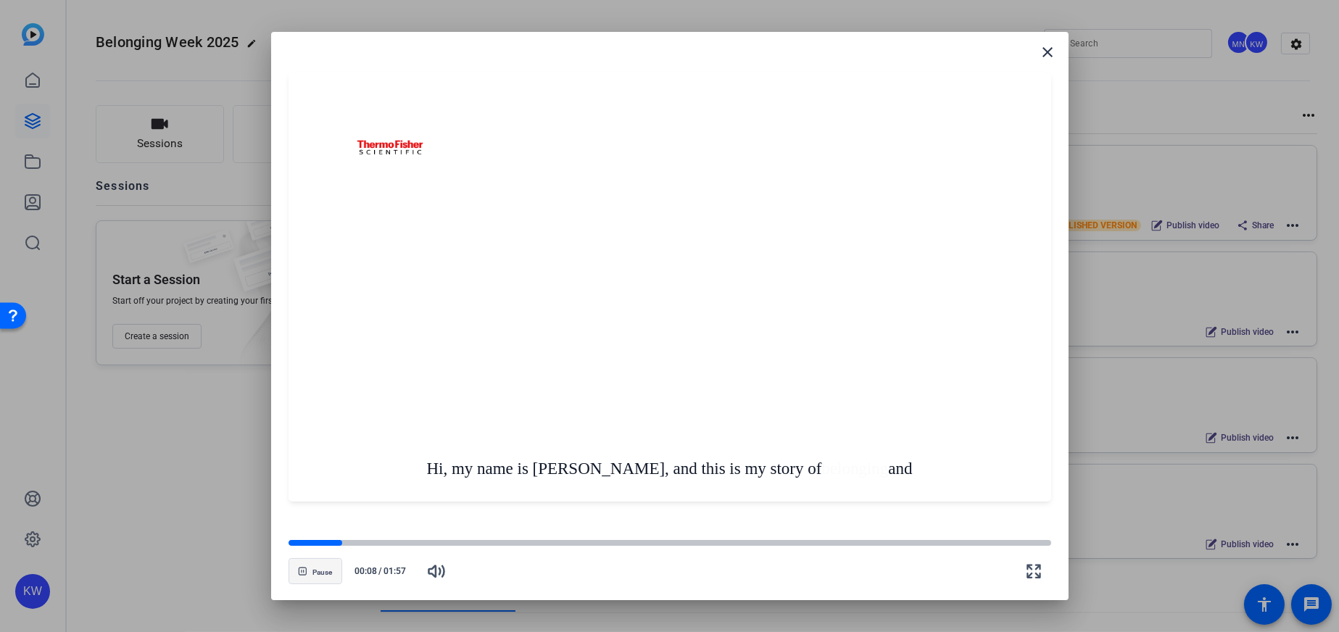 Image resolution: width=1339 pixels, height=632 pixels. Describe the element at coordinates (315, 571) in the screenshot. I see `button: Pause` at that location.